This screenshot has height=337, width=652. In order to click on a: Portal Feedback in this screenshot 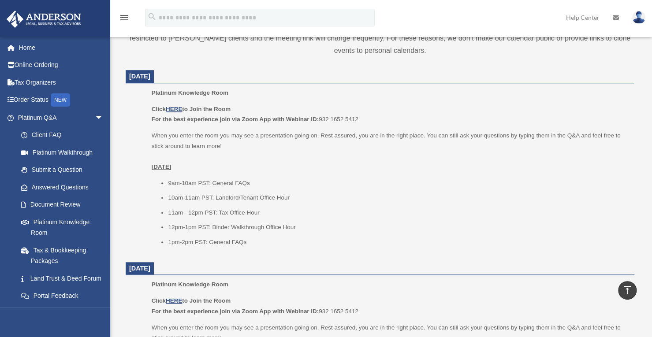, I will do `click(64, 296)`.